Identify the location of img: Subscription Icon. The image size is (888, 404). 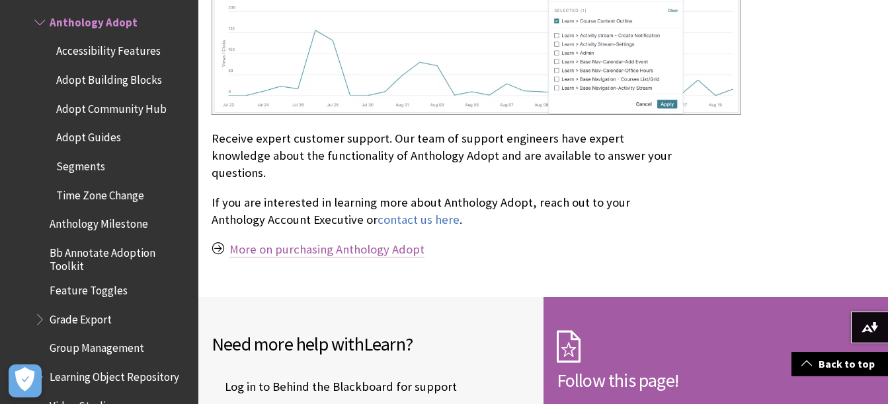
(568, 347).